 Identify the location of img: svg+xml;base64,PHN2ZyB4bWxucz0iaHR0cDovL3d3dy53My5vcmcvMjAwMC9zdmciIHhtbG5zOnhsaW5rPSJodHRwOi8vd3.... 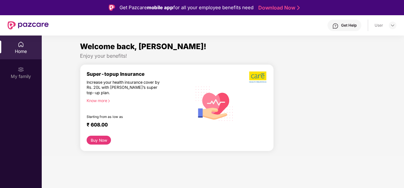
(214, 103).